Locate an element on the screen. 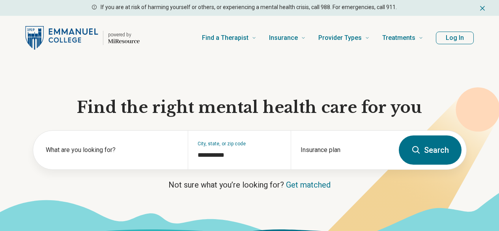 Image resolution: width=499 pixels, height=231 pixels. button: Log In is located at coordinates (455, 38).